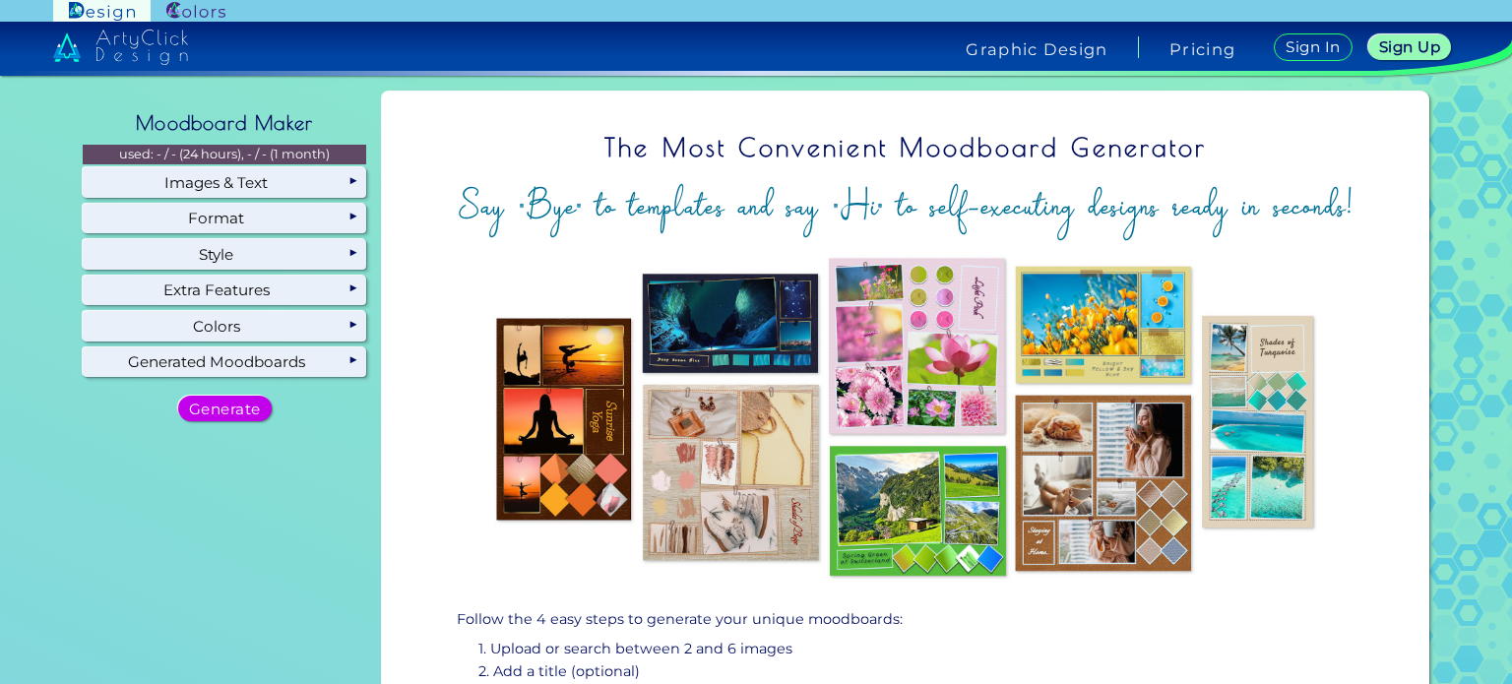  What do you see at coordinates (224, 254) in the screenshot?
I see `div: Style` at bounding box center [224, 254].